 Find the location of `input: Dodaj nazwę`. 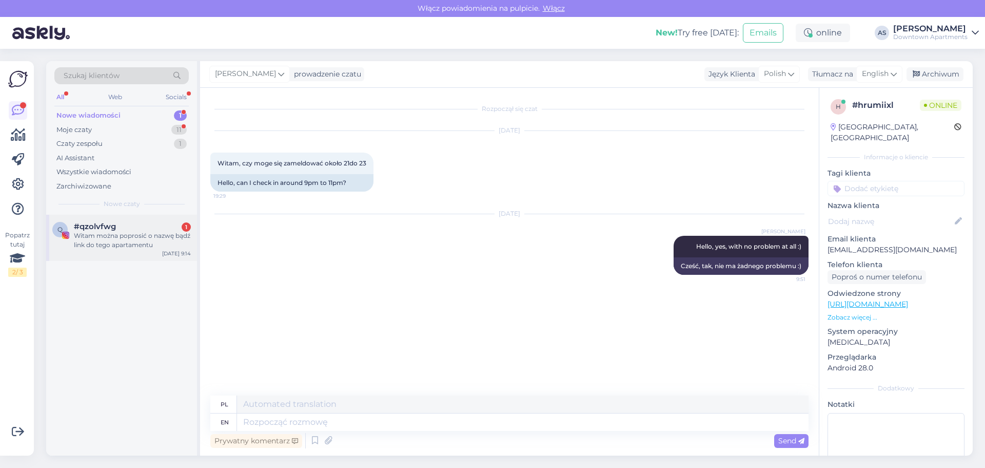

input: Dodaj nazwę is located at coordinates (891, 221).